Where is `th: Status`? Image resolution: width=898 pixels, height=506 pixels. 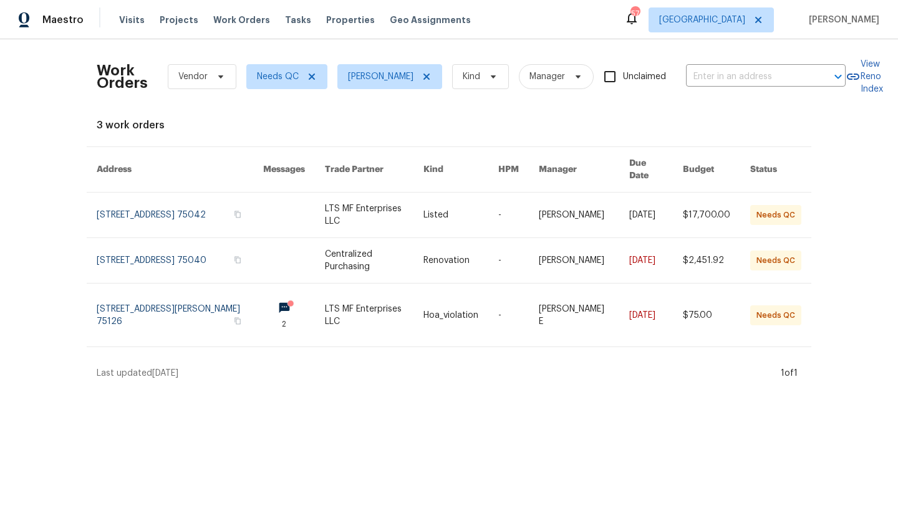
th: Status is located at coordinates (775, 170).